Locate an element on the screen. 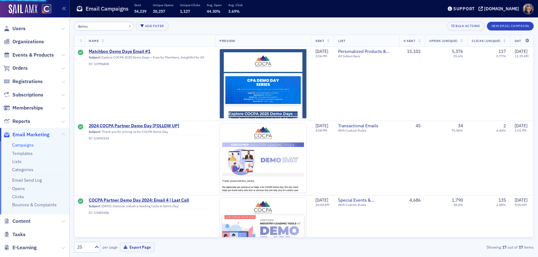 The image size is (538, 257). span: 54,239 is located at coordinates (140, 11).